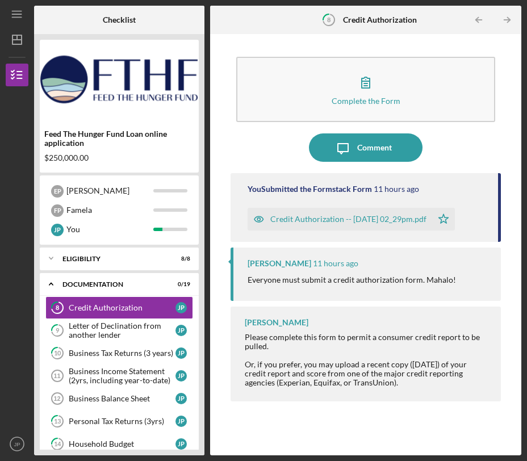 This screenshot has height=461, width=527. I want to click on div: Documentation, so click(112, 284).